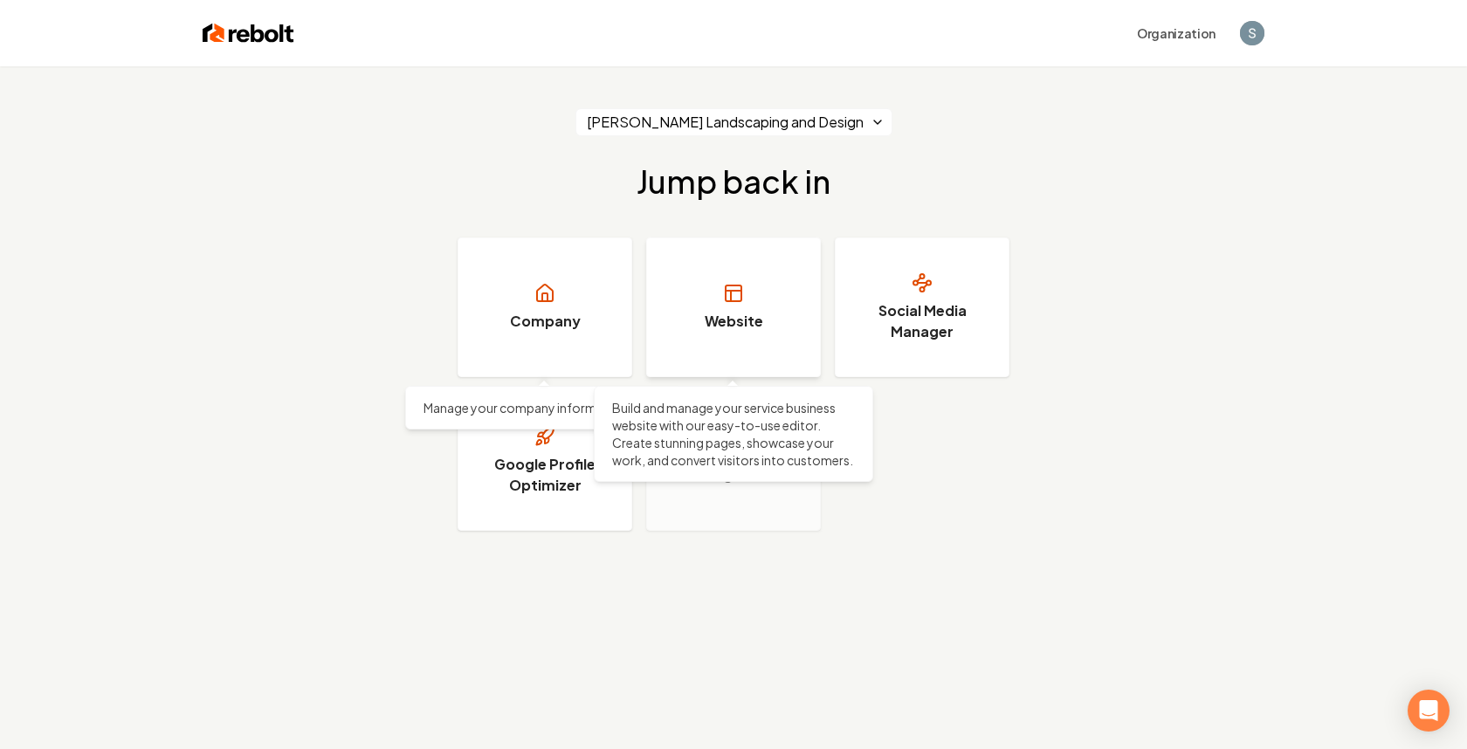 The height and width of the screenshot is (749, 1467). I want to click on img: Rebolt Logo, so click(248, 33).